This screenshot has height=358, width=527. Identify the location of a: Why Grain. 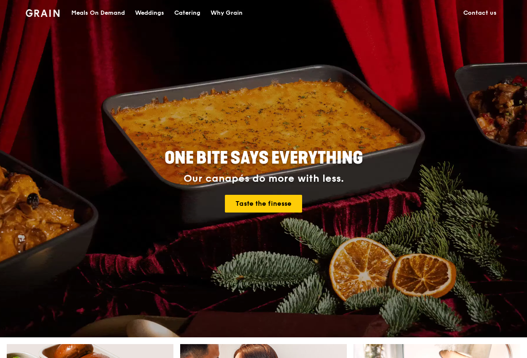
(226, 13).